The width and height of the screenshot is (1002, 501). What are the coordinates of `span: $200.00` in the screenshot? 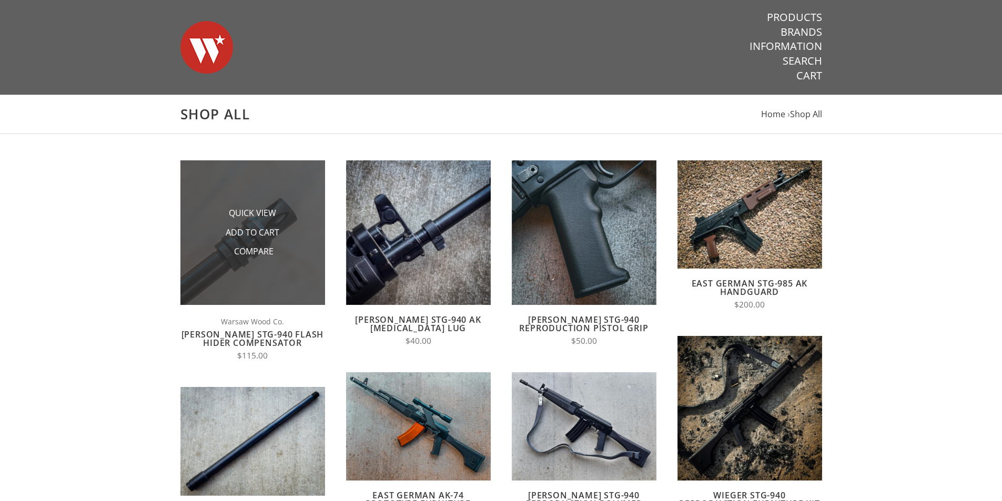 It's located at (749, 304).